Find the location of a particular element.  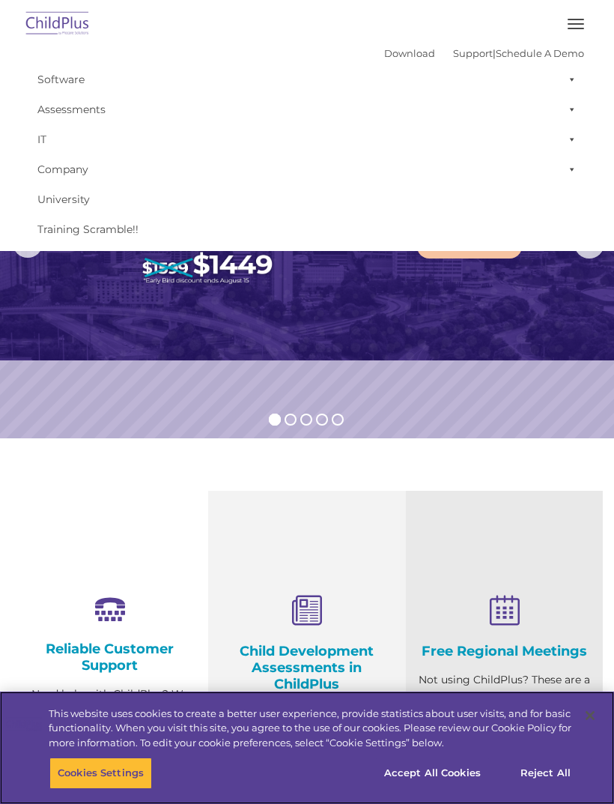

img: ChildPlus by Procare Solutions is located at coordinates (58, 24).